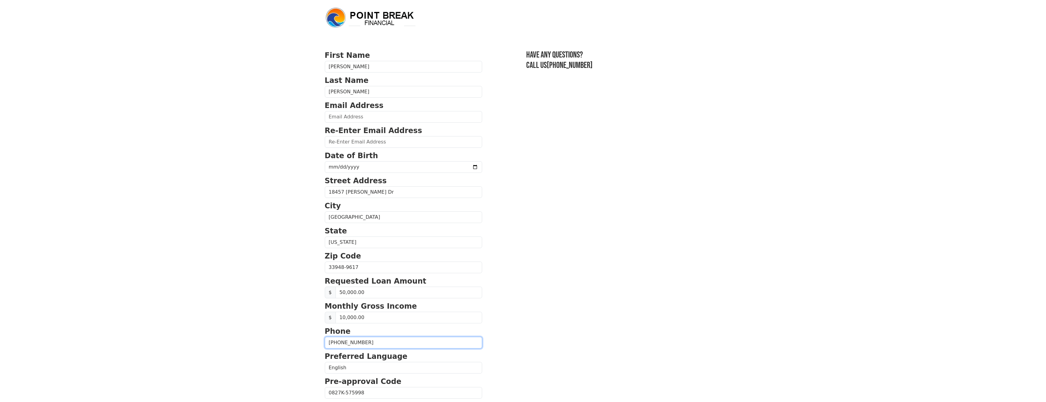 Image resolution: width=1046 pixels, height=402 pixels. What do you see at coordinates (408, 293) in the screenshot?
I see `input: Requested Loan Amount` at bounding box center [408, 293].